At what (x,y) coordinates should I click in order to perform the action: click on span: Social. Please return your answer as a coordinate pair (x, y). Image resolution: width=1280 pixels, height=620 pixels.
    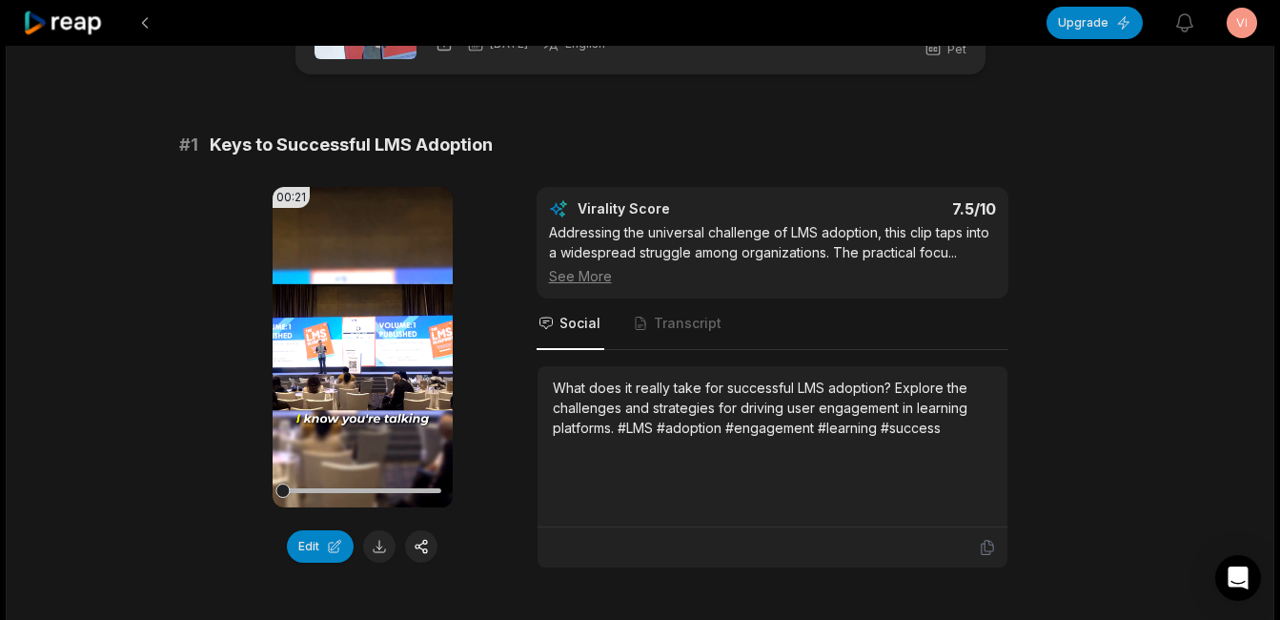
    Looking at the image, I should click on (580, 323).